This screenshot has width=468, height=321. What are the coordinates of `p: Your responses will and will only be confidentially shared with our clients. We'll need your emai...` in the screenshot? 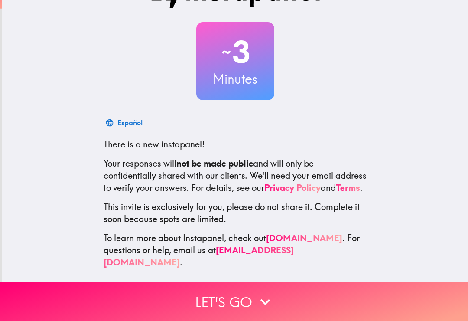 It's located at (236, 176).